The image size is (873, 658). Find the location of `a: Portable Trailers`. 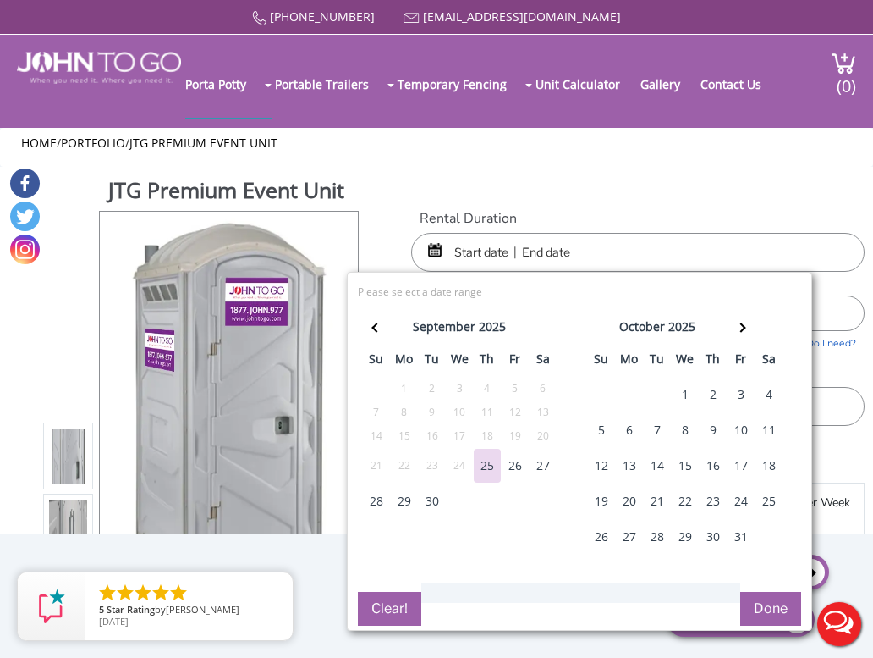

a: Portable Trailers is located at coordinates (330, 84).